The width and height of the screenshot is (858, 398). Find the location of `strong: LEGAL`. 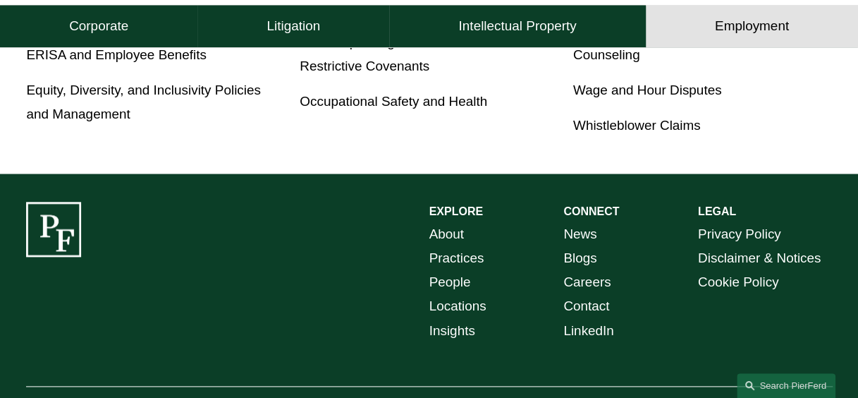

strong: LEGAL is located at coordinates (717, 211).